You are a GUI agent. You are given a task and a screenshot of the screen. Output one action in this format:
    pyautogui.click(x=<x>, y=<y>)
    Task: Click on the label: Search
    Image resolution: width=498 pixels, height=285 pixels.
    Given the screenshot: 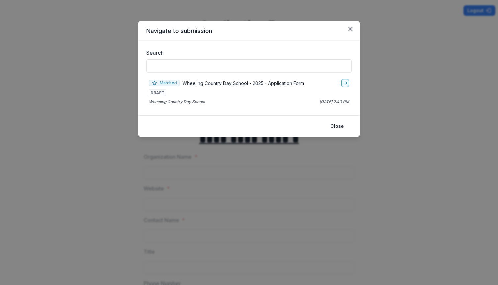 What is the action you would take?
    pyautogui.click(x=247, y=53)
    